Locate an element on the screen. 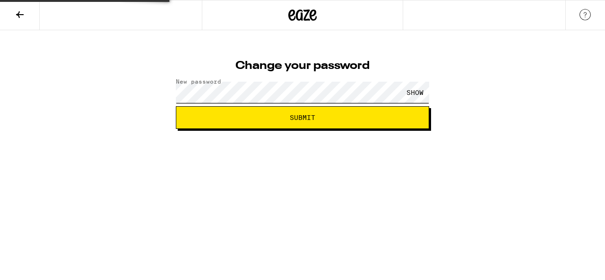  label: New password is located at coordinates (199, 81).